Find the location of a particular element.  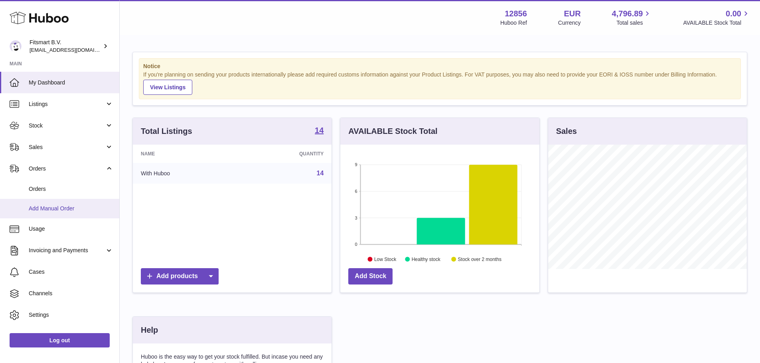

span: Cases is located at coordinates (71, 272).